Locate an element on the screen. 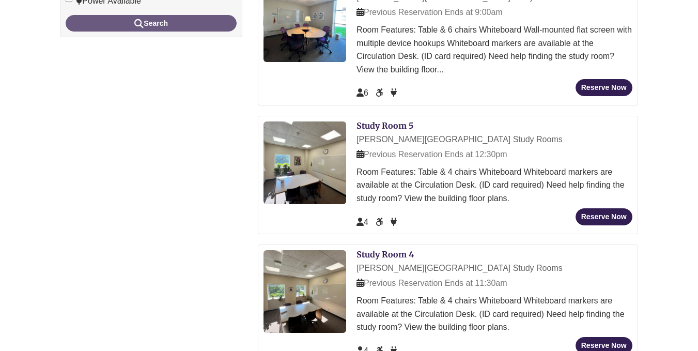 The height and width of the screenshot is (351, 698). button: Search is located at coordinates (151, 23).